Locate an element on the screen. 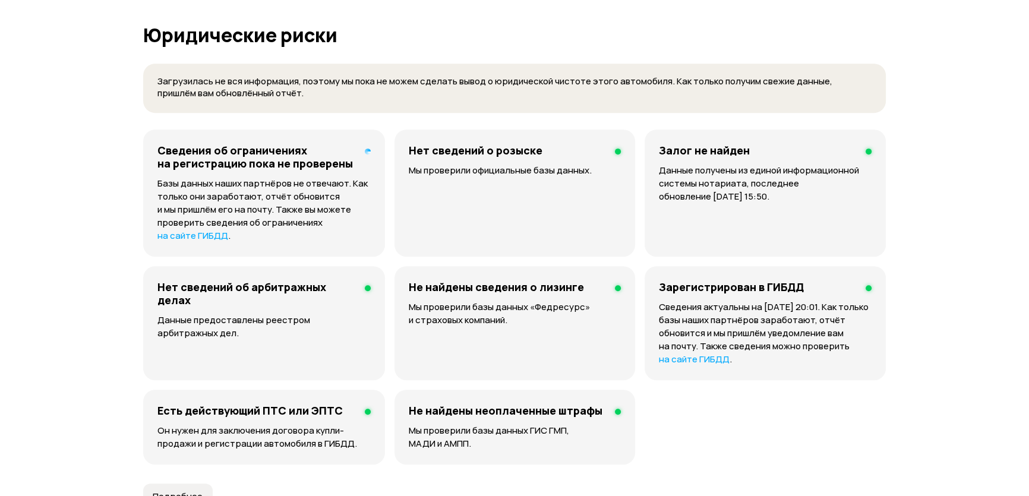 This screenshot has height=496, width=1029. h4: Сведения об ограничениях на регистрацию пока не проверены is located at coordinates (256, 157).